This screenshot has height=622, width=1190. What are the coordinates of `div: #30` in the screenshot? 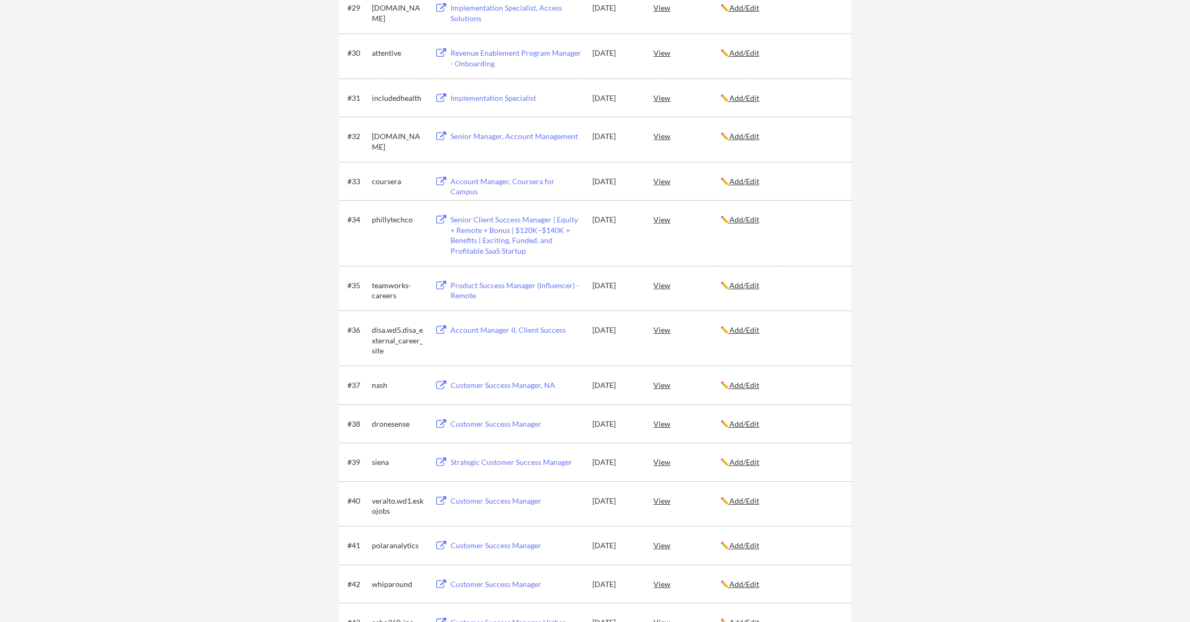 It's located at (357, 53).